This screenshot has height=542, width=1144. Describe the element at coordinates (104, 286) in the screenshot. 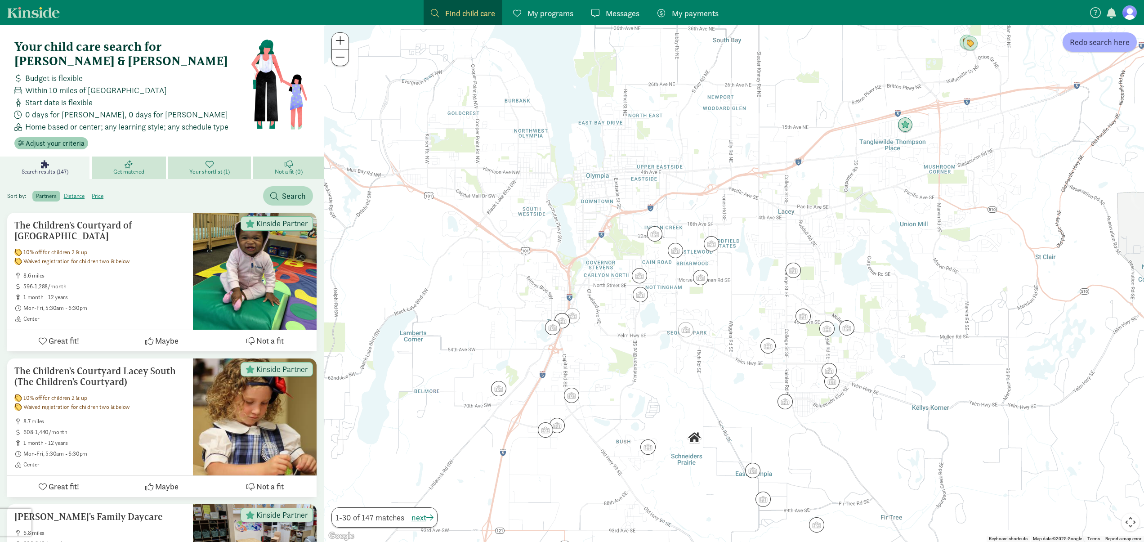

I see `span: 596-1,288/month` at that location.